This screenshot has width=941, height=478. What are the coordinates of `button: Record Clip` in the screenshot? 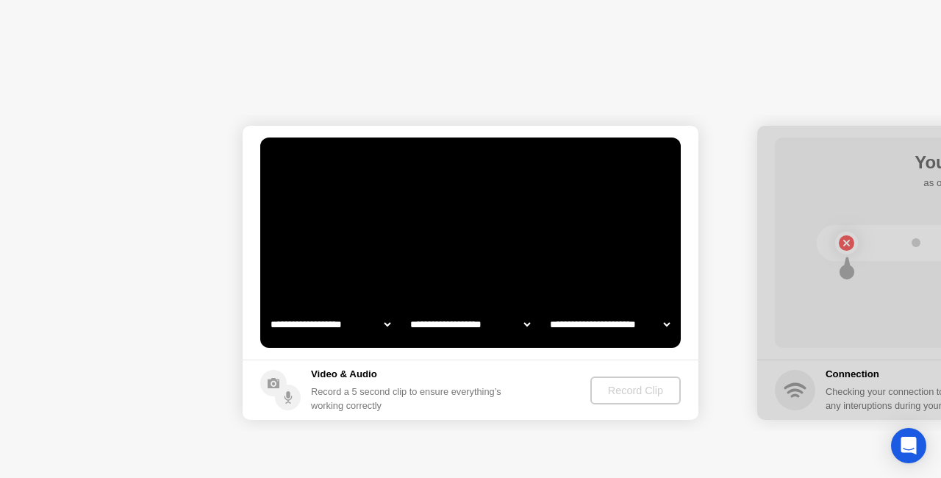 It's located at (635, 390).